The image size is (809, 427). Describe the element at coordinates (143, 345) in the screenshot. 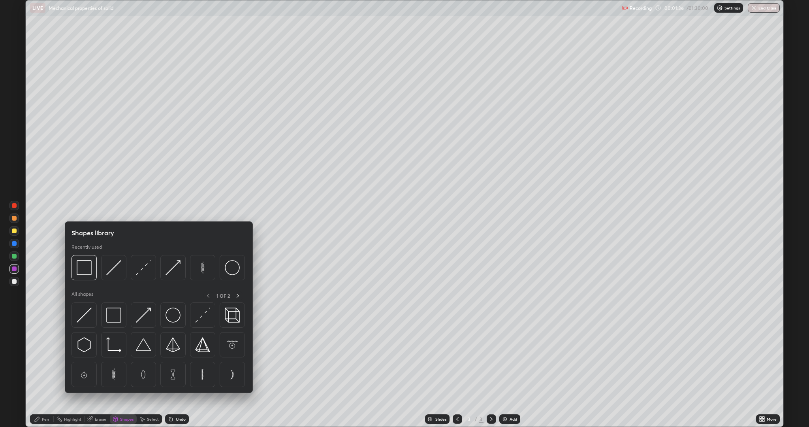

I see `img: svg+xml;charset=utf-8,%3Csvg%20xmlns%3D%22http%3A%2F%2Fwww.w3.org%2F2000%2Fsvg%22%20width%3D%2238...` at that location.